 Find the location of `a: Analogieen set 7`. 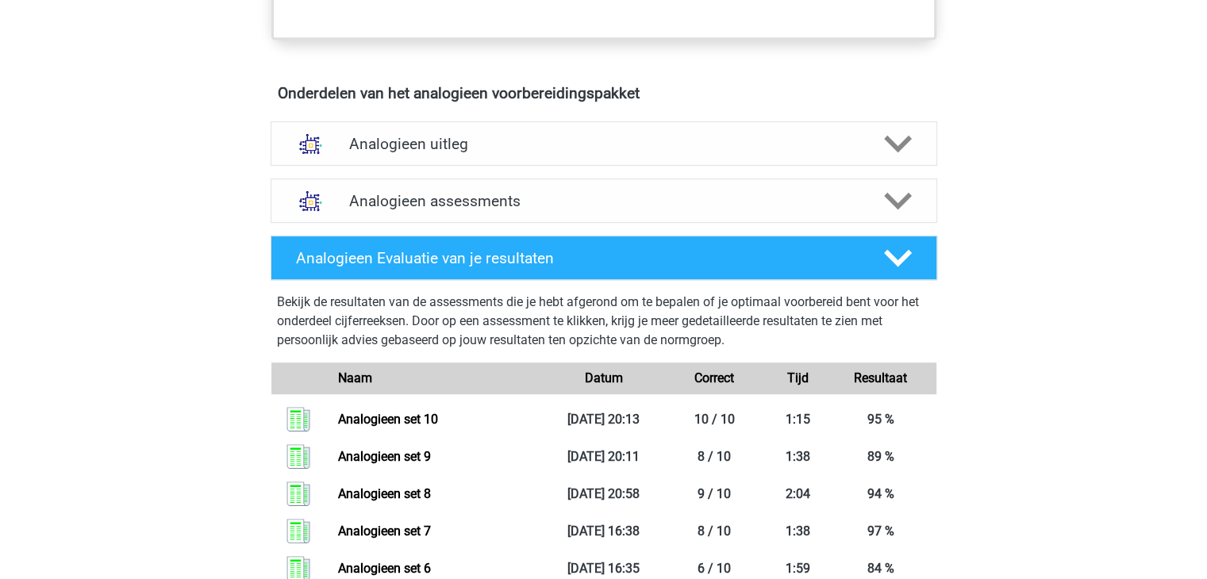

a: Analogieen set 7 is located at coordinates (384, 531).